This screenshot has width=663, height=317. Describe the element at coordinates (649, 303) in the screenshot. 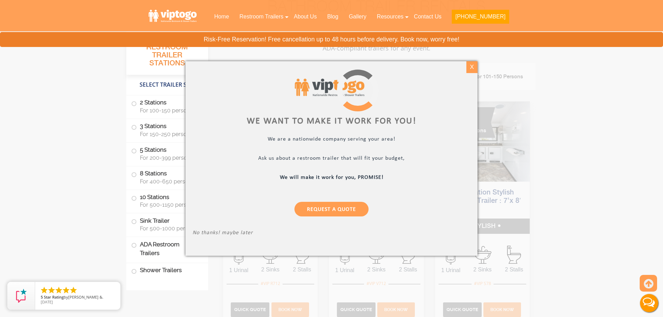

I see `button: Live Chat` at that location.